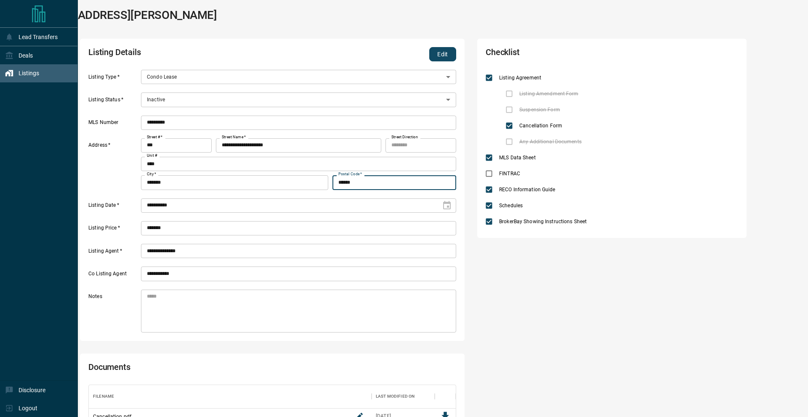  Describe the element at coordinates (154, 137) in the screenshot. I see `label: Street #` at that location.